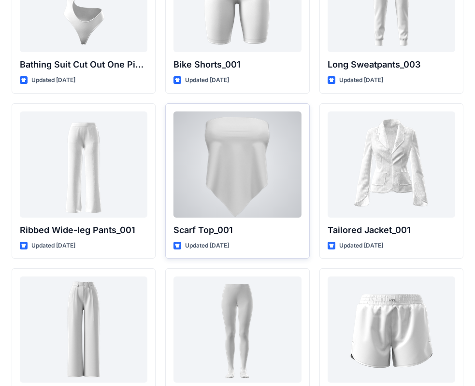  Describe the element at coordinates (237, 230) in the screenshot. I see `p: Scarf Top_001` at that location.